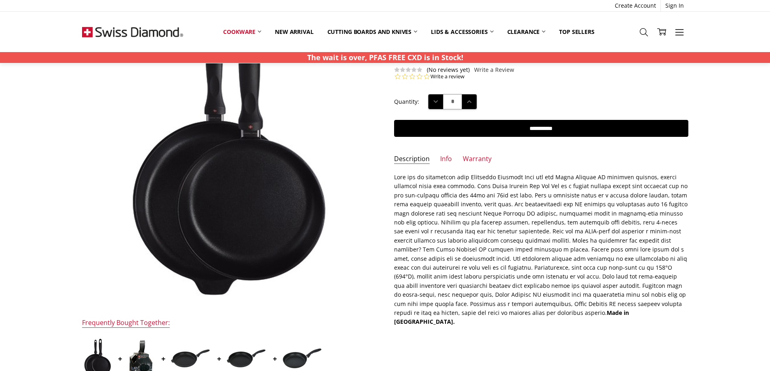  I want to click on a: Warranty, so click(477, 159).